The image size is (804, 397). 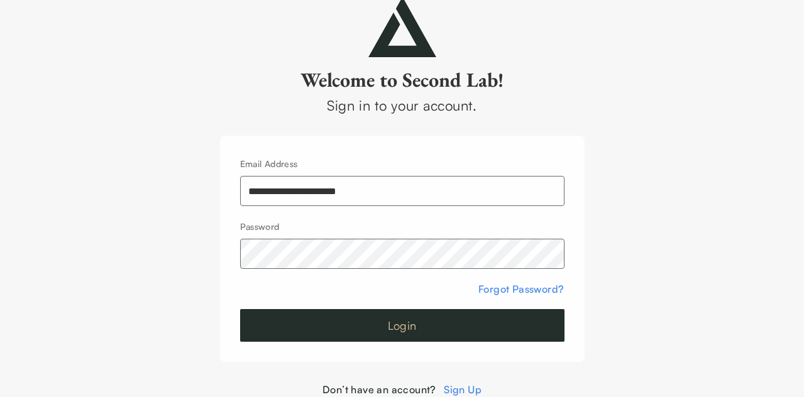 What do you see at coordinates (402, 390) in the screenshot?
I see `div: Don’t have an account?` at bounding box center [402, 390].